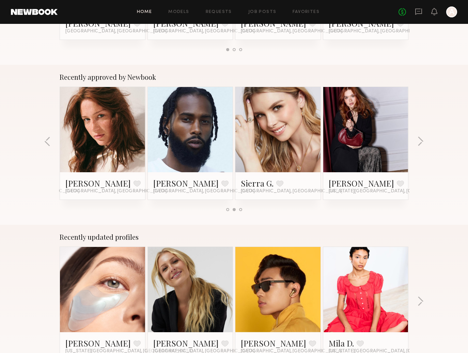 The height and width of the screenshot is (353, 468). What do you see at coordinates (234, 237) in the screenshot?
I see `div: Recently updated profiles` at bounding box center [234, 237].